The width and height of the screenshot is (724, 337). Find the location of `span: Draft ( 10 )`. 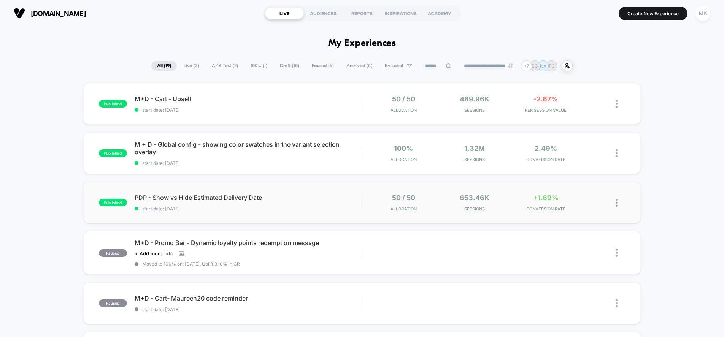

span: Draft ( 10 ) is located at coordinates (289, 66).